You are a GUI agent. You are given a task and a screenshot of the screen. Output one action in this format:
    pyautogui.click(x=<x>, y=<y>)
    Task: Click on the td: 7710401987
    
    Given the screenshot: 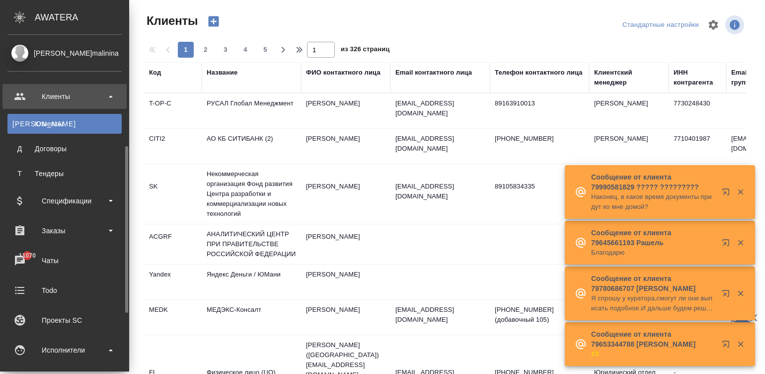 What is the action you would take?
    pyautogui.click(x=698, y=146)
    